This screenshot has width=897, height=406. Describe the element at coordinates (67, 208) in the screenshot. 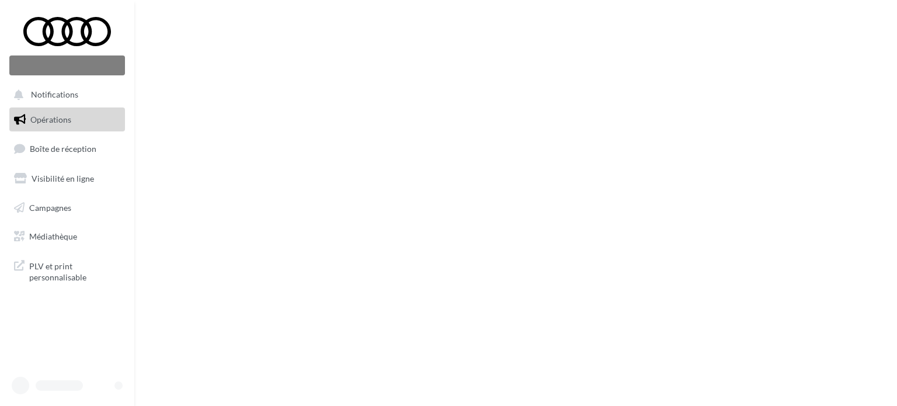

I see `a: Campagnes` at that location.